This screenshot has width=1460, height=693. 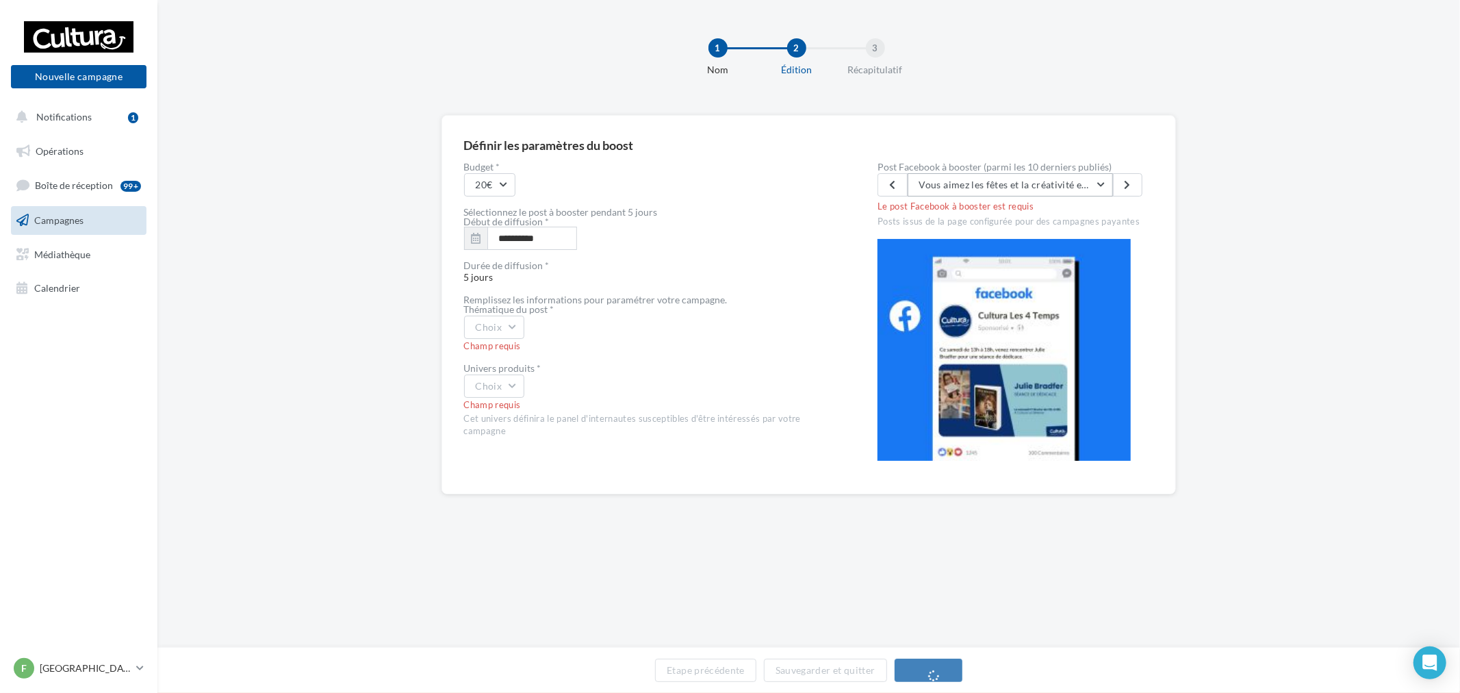 What do you see at coordinates (57, 287) in the screenshot?
I see `span: Calendrier` at bounding box center [57, 287].